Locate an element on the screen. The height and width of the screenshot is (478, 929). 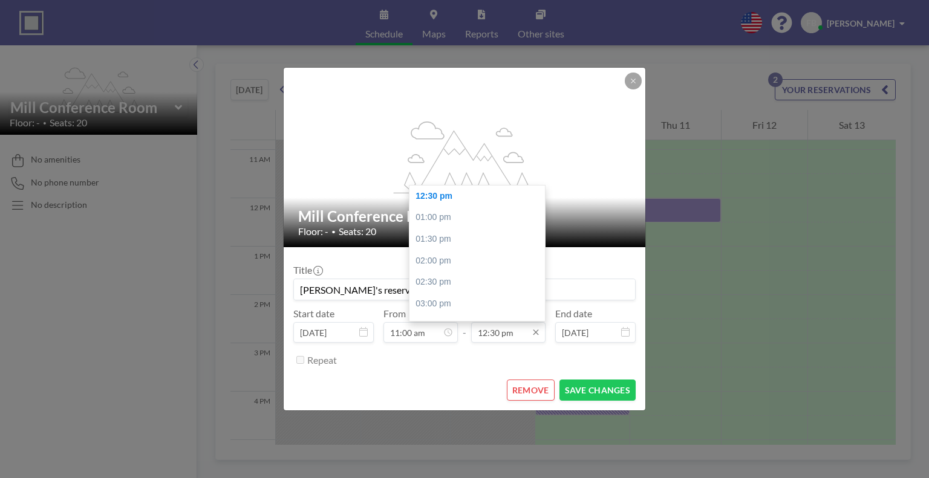
div: 12:30 pm is located at coordinates (480, 197).